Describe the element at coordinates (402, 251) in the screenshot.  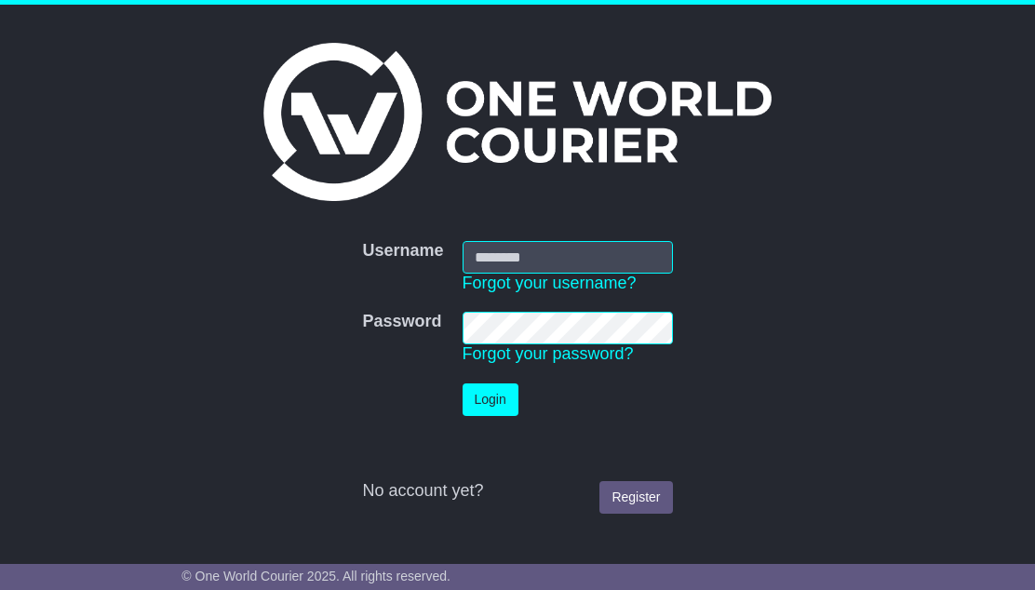
I see `label: Username` at that location.